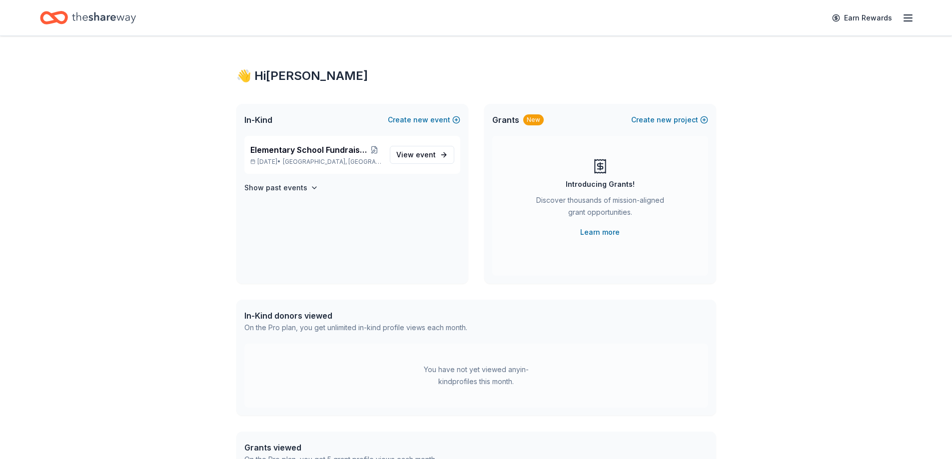 The height and width of the screenshot is (459, 952). I want to click on button: Createnewproject, so click(670, 120).